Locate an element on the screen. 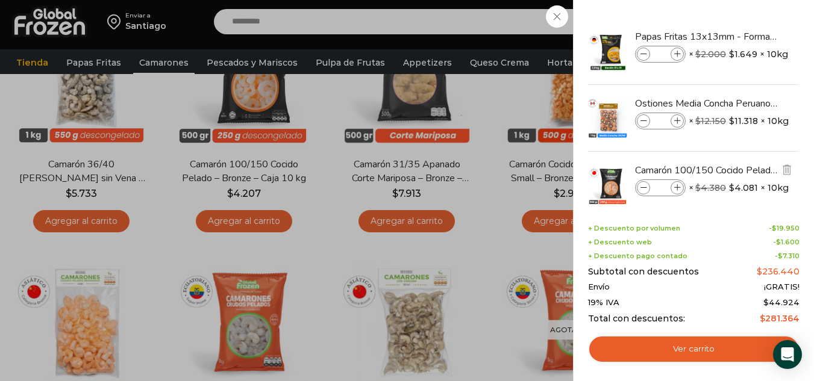 This screenshot has width=814, height=381. span: 19% IVA is located at coordinates (604, 303).